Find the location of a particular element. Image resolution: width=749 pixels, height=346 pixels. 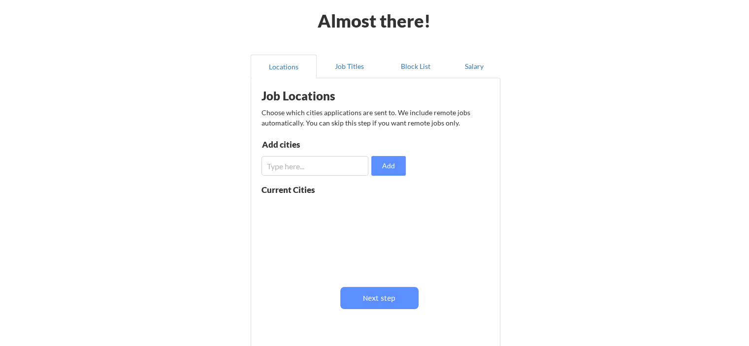

input: Type here... is located at coordinates (315, 166).